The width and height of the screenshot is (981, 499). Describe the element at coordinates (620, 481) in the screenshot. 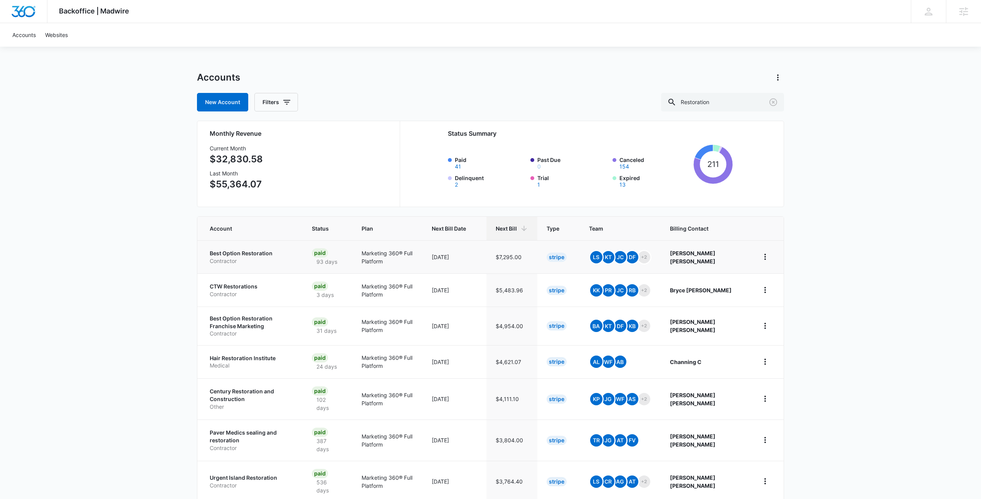

I see `span: AG` at that location.